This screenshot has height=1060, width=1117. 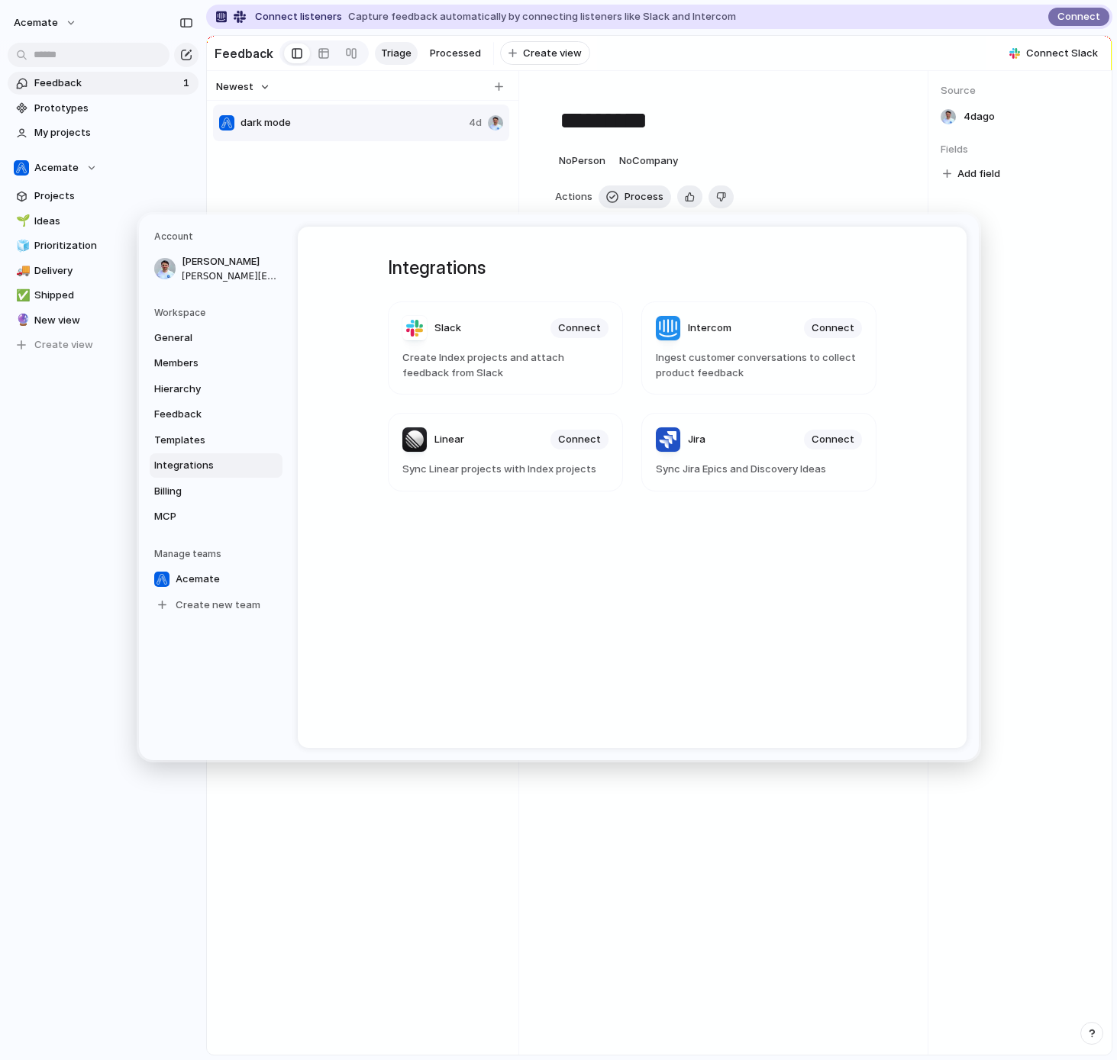 I want to click on span: Jira, so click(x=696, y=440).